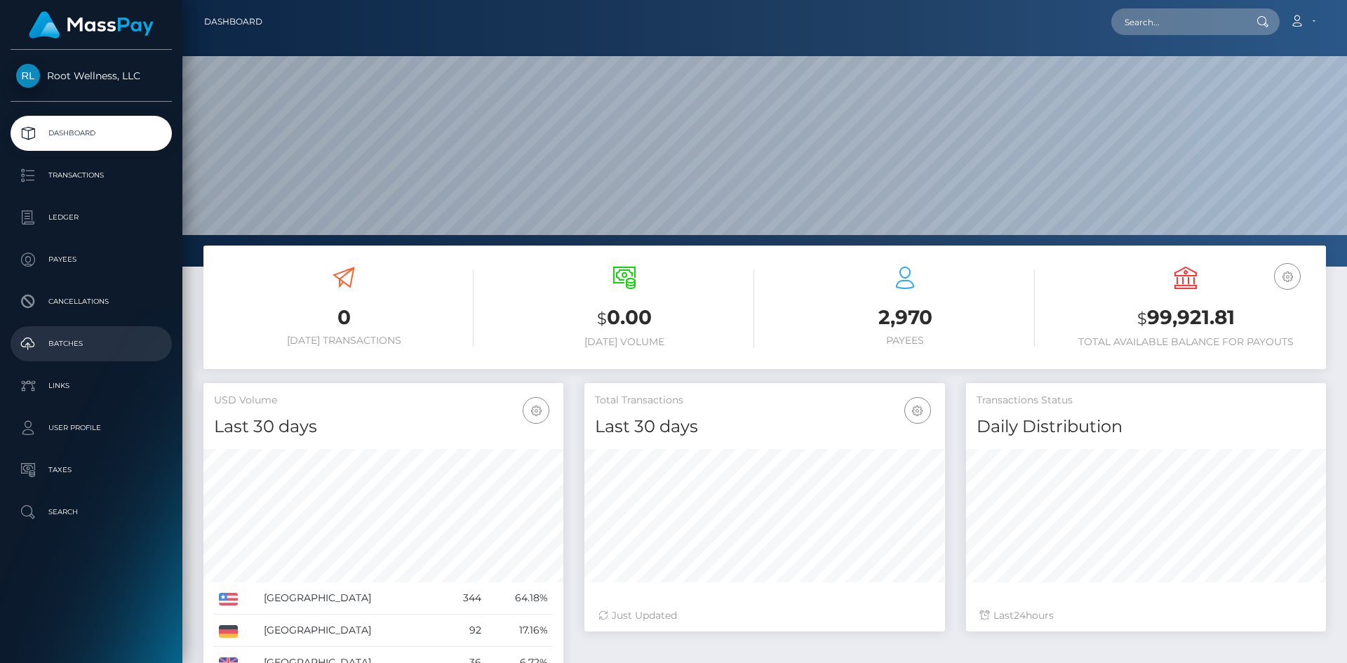 This screenshot has width=1347, height=663. What do you see at coordinates (91, 175) in the screenshot?
I see `p: Transactions` at bounding box center [91, 175].